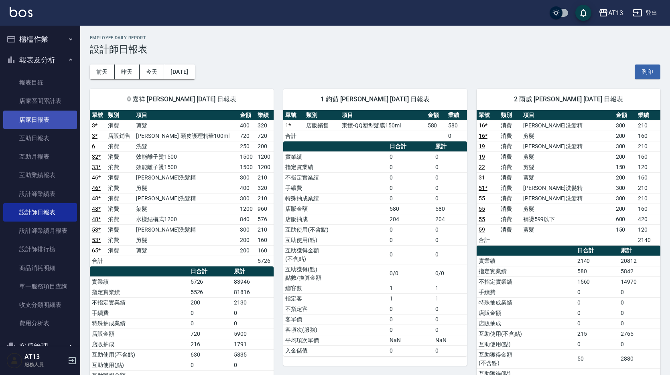 The width and height of the screenshot is (670, 375). What do you see at coordinates (482, 167) in the screenshot?
I see `a: 22` at bounding box center [482, 167].